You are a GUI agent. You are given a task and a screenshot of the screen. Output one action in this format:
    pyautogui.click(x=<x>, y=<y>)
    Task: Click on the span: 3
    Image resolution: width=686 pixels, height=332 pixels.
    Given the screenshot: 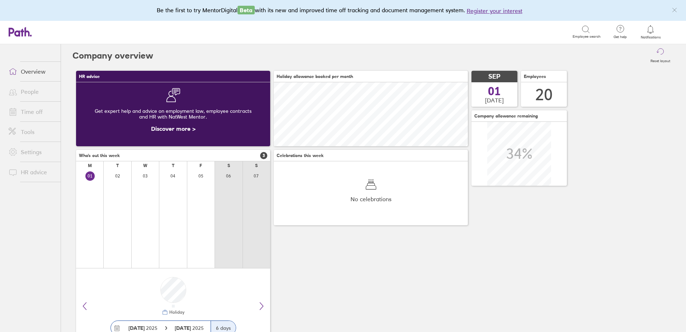 What is the action you would take?
    pyautogui.click(x=264, y=155)
    